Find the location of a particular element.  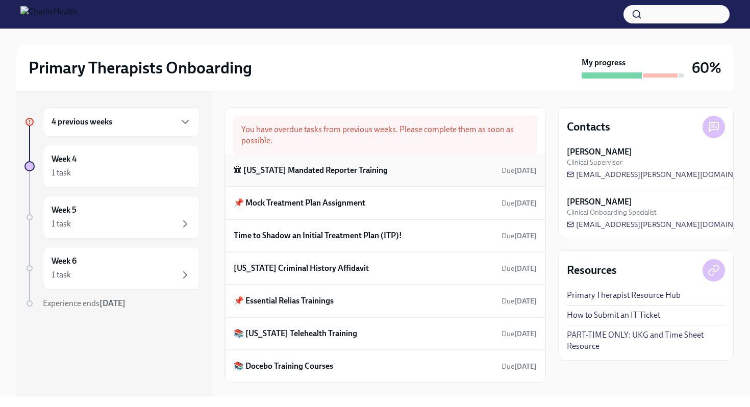

a: How to Submit an IT Ticket is located at coordinates (613, 315).